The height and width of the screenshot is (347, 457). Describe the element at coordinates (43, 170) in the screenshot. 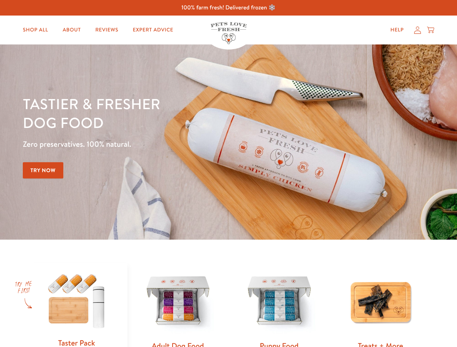

I see `a: Try Now` at that location.